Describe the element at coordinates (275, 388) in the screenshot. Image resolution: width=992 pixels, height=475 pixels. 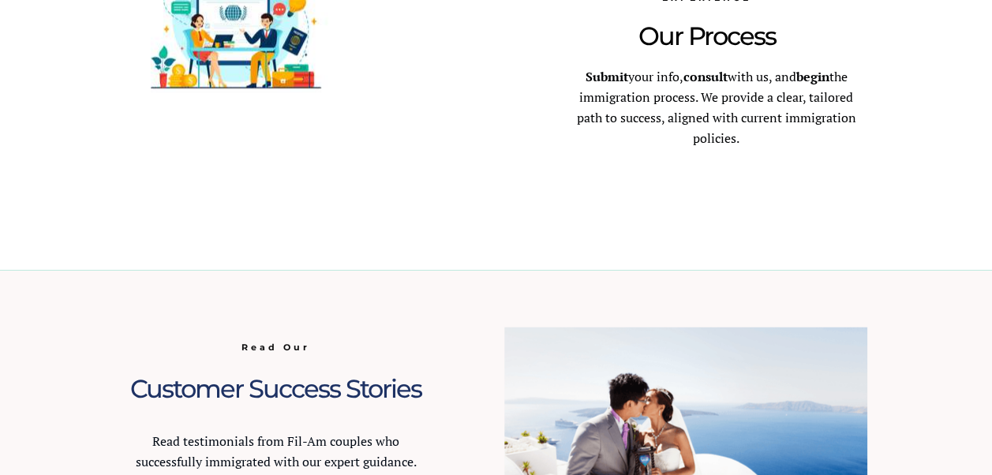
I see `span: Customer Success Stories` at that location.